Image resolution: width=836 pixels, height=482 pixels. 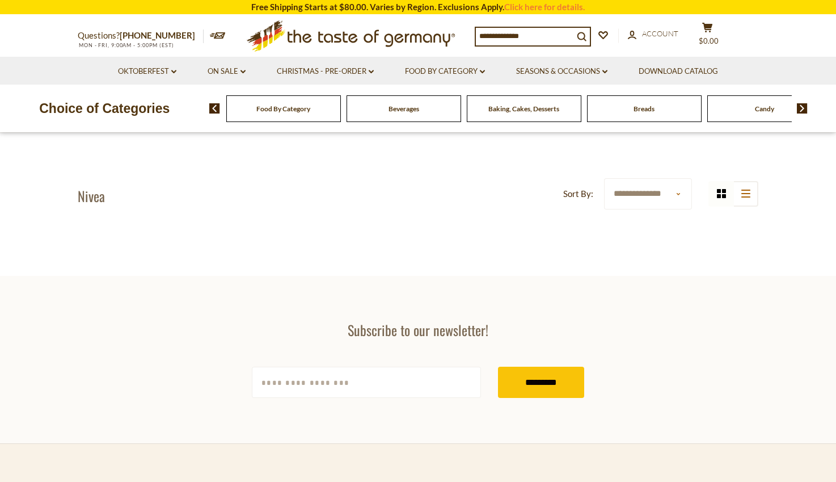 What do you see at coordinates (404, 108) in the screenshot?
I see `span: Beverages` at bounding box center [404, 108].